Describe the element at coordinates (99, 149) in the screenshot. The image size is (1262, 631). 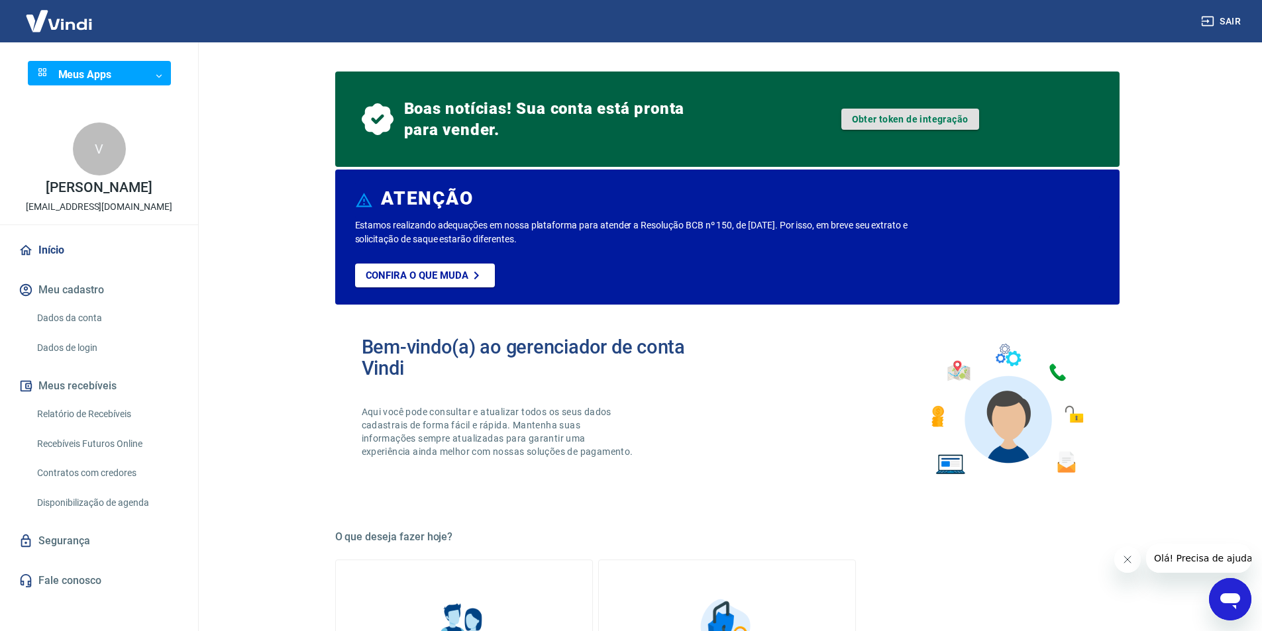
I see `div: V` at that location.